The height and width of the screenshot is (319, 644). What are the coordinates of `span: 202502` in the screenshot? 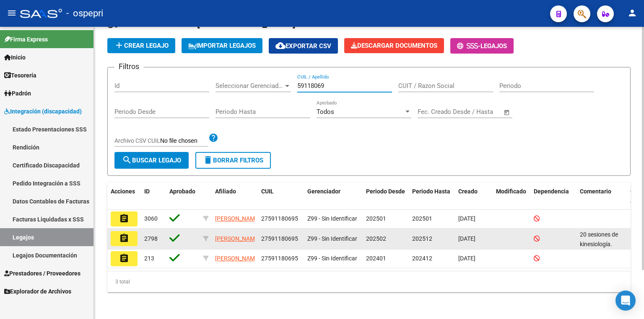 It's located at (376, 239).